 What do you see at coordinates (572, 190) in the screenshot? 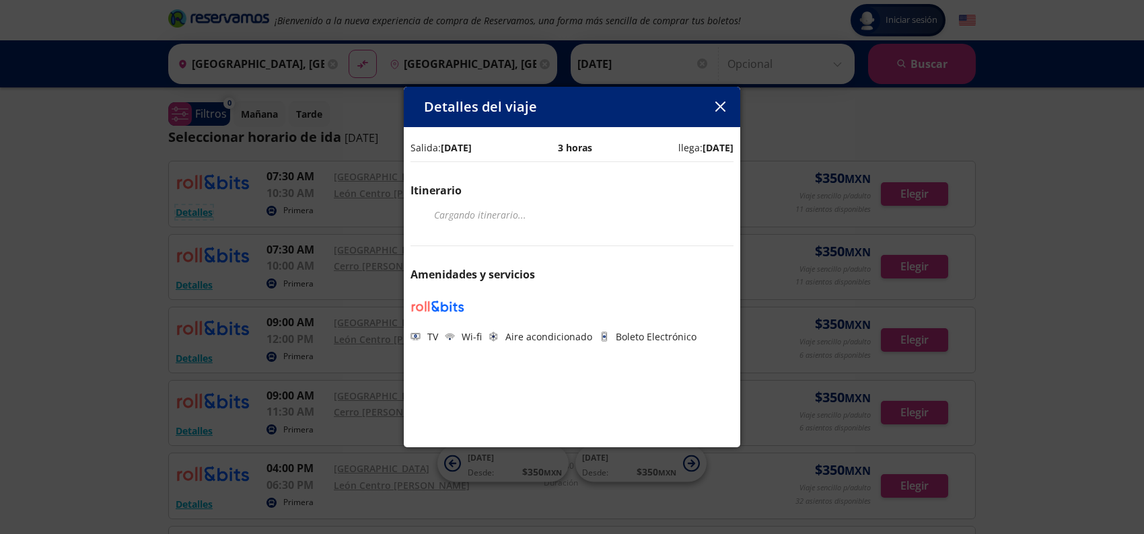
I see `p: Itinerario` at bounding box center [572, 190].